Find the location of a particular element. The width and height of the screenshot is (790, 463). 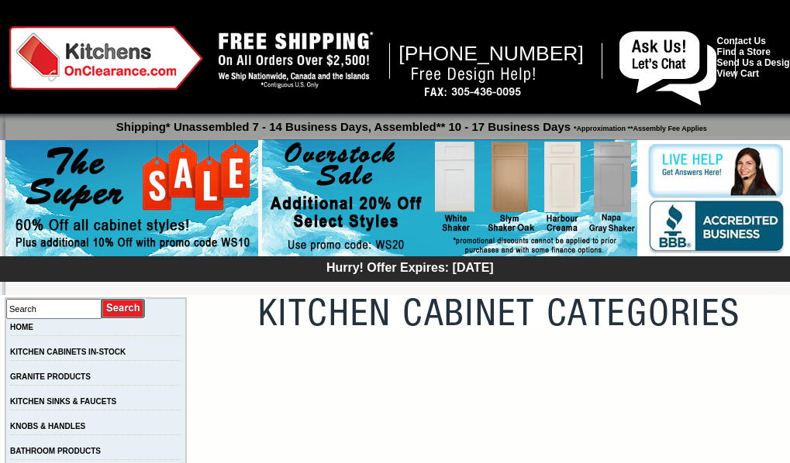

a: KITCHEN SINKS & FAUCETS is located at coordinates (63, 401).